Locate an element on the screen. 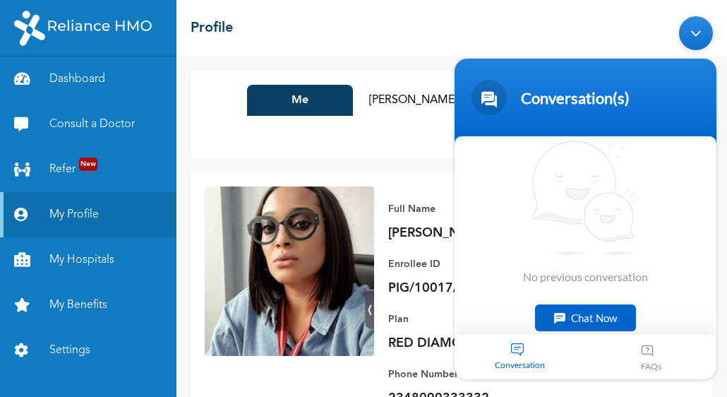 This screenshot has height=397, width=727. div: Conversation(s) is located at coordinates (155, 88).